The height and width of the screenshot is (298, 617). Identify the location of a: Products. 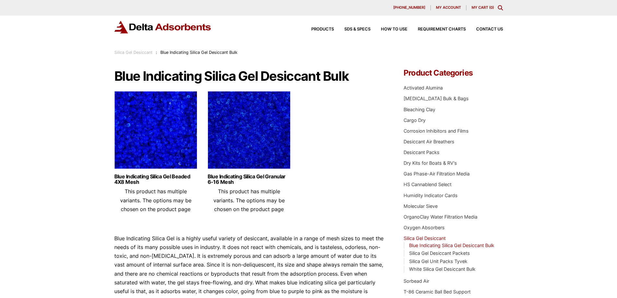
(318, 29).